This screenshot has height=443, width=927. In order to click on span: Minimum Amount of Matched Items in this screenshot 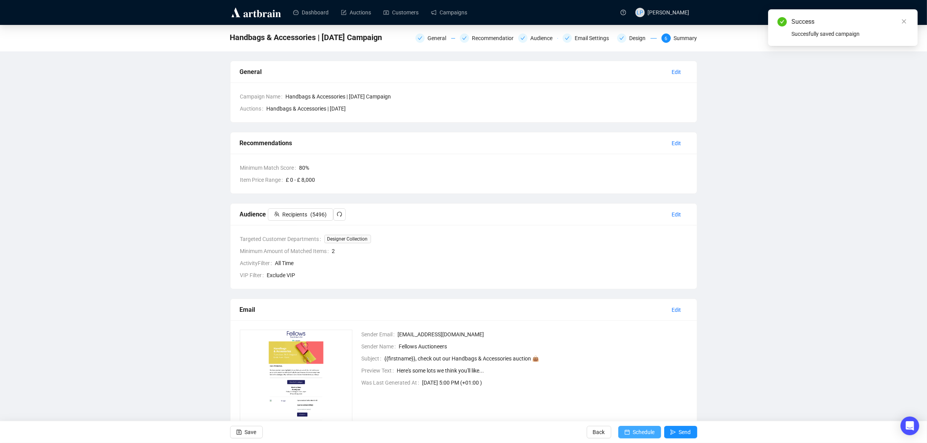, I will do `click(286, 251)`.